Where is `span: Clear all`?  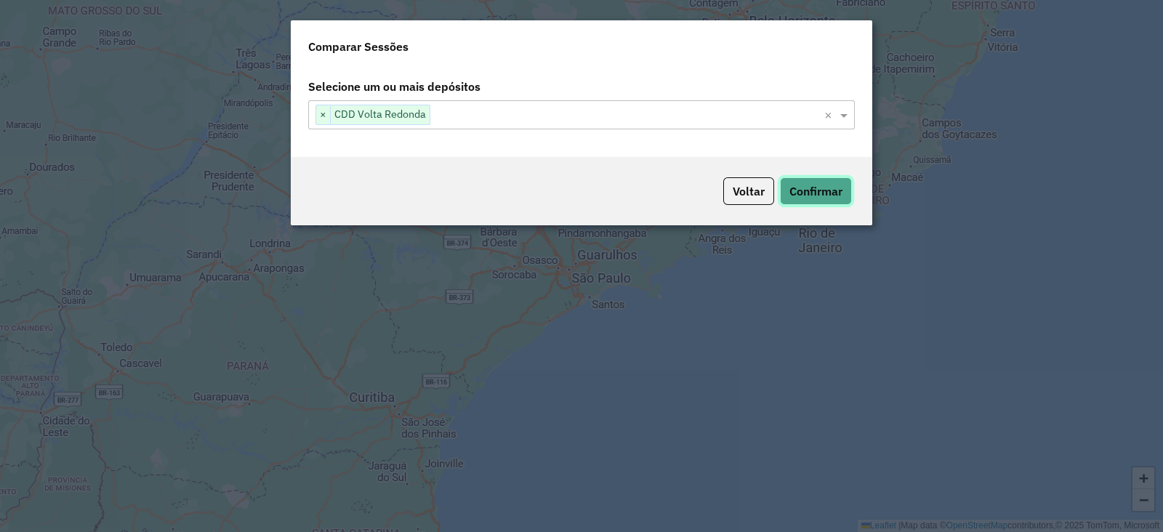
span: Clear all is located at coordinates (830, 115).